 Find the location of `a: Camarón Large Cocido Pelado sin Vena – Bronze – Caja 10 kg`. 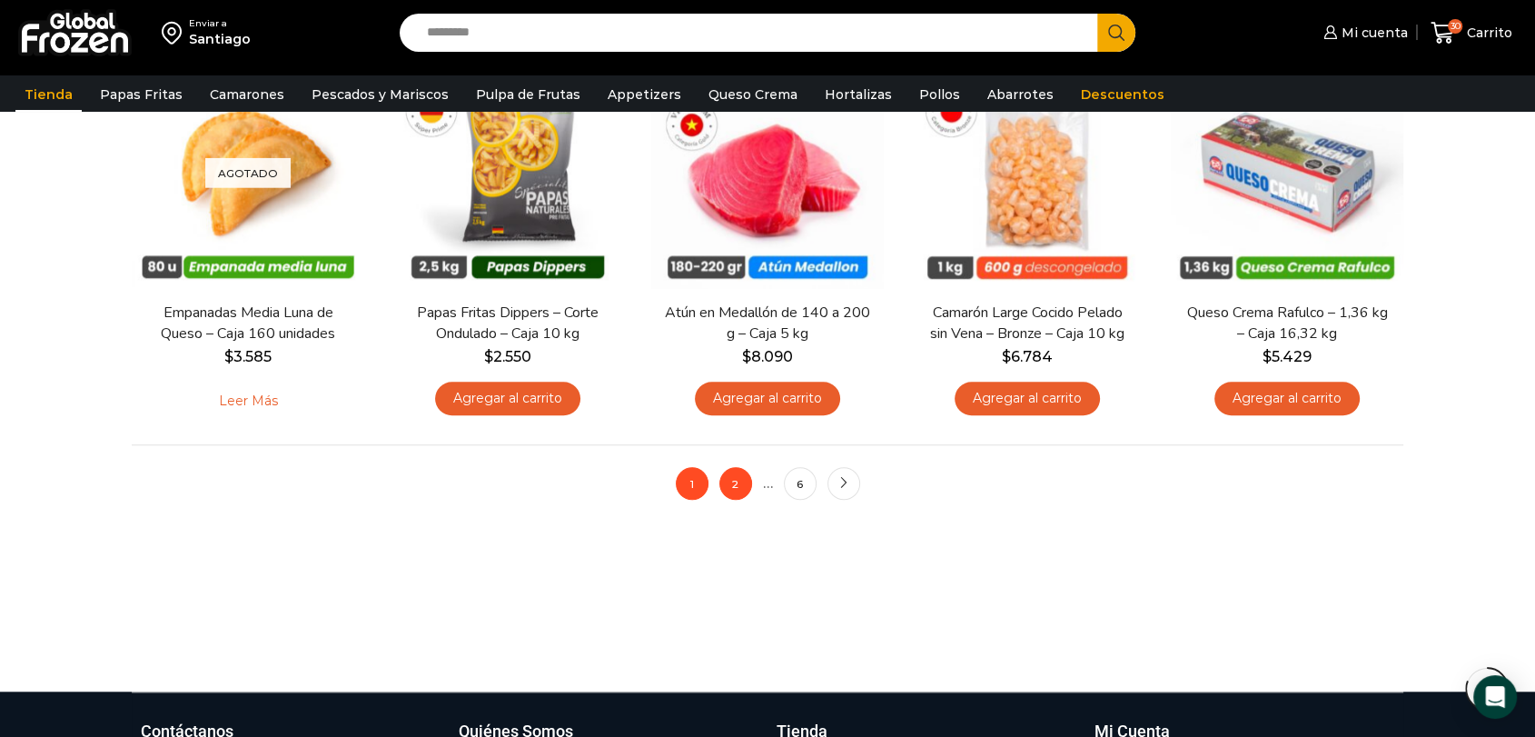

a: Camarón Large Cocido Pelado sin Vena – Bronze – Caja 10 kg is located at coordinates (1027, 323).